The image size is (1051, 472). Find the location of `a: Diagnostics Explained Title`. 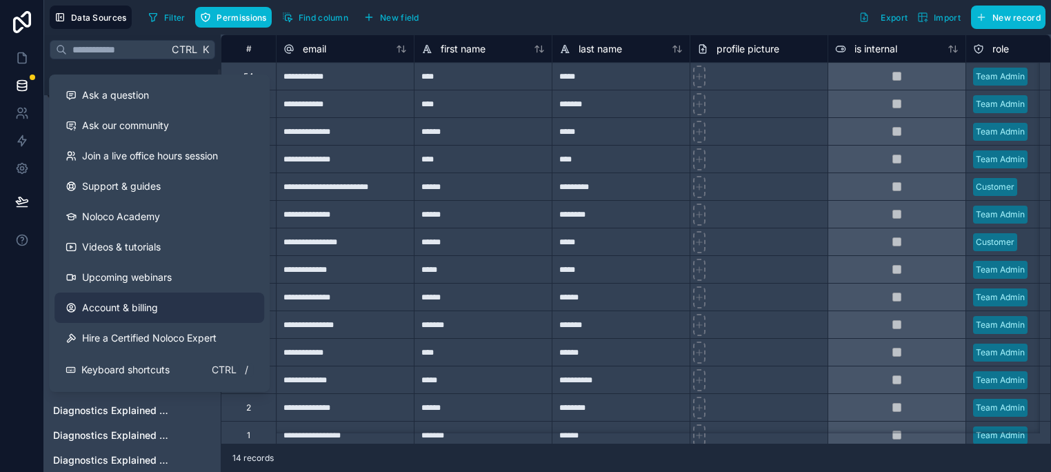

a: Diagnostics Explained Title is located at coordinates (112, 460).